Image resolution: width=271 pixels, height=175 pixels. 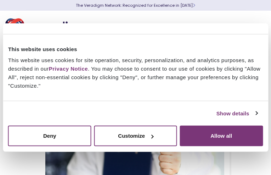 What do you see at coordinates (136, 136) in the screenshot?
I see `button: Customize` at bounding box center [136, 136].